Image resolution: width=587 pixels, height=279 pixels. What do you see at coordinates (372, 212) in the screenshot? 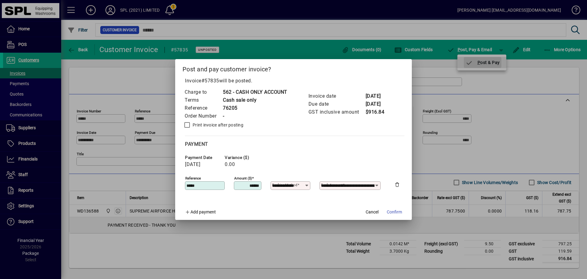
I see `button: Cancel` at bounding box center [372, 212].